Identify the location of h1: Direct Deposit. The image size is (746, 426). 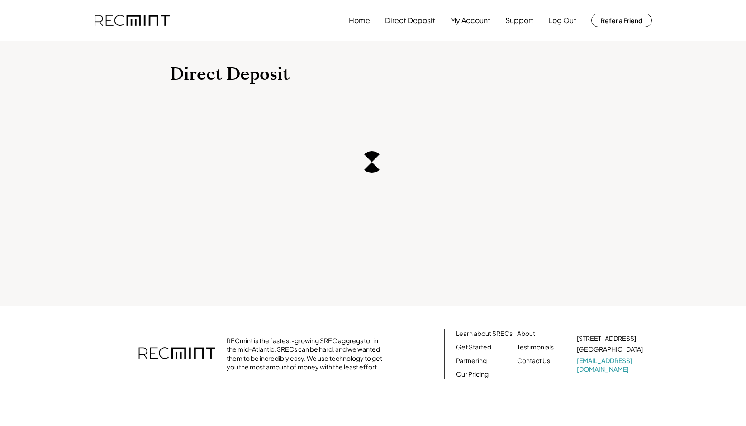
(373, 74).